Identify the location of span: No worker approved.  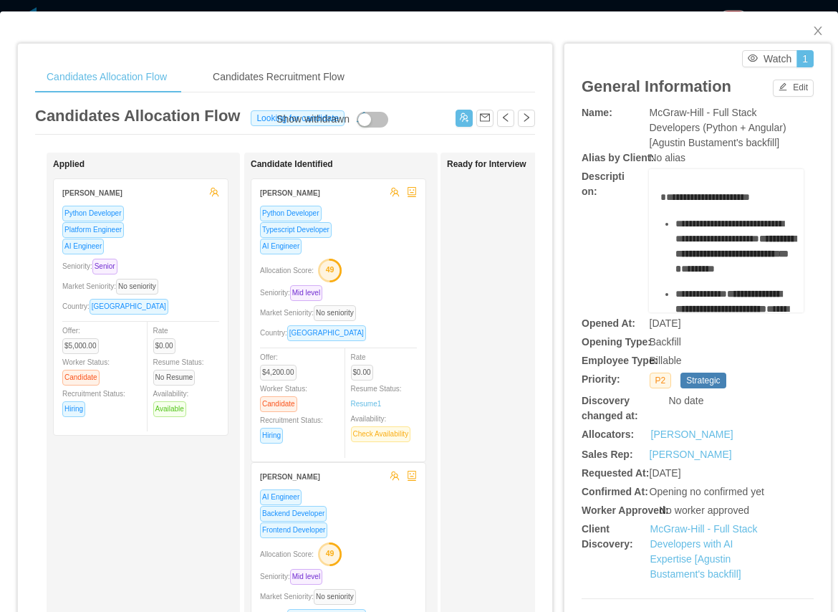
(704, 510).